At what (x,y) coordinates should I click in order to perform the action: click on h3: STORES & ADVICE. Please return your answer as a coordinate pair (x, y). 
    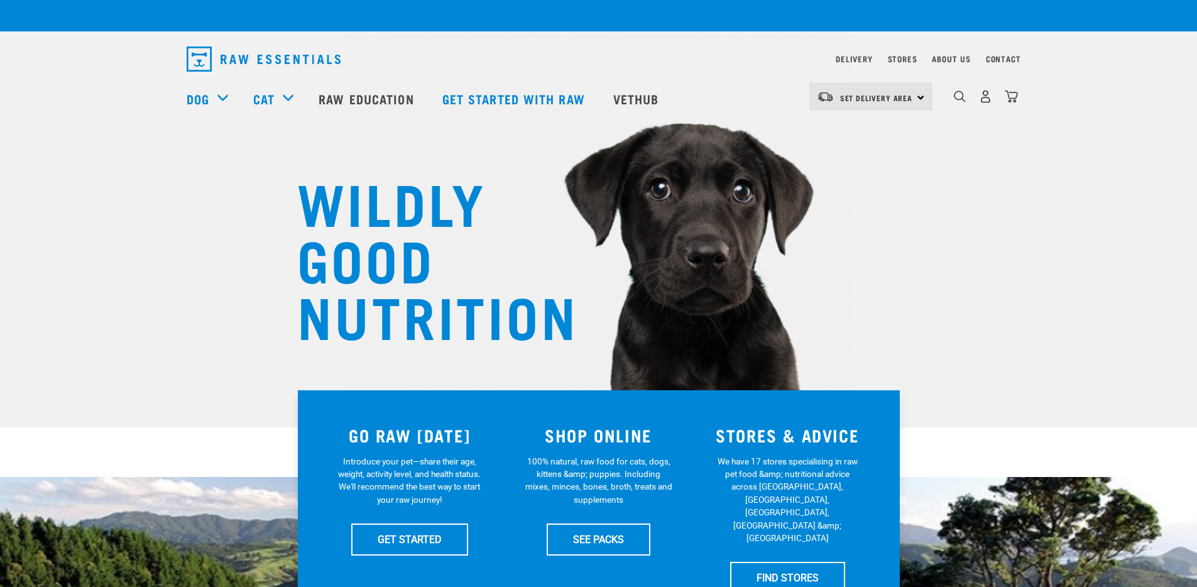
    Looking at the image, I should click on (787, 435).